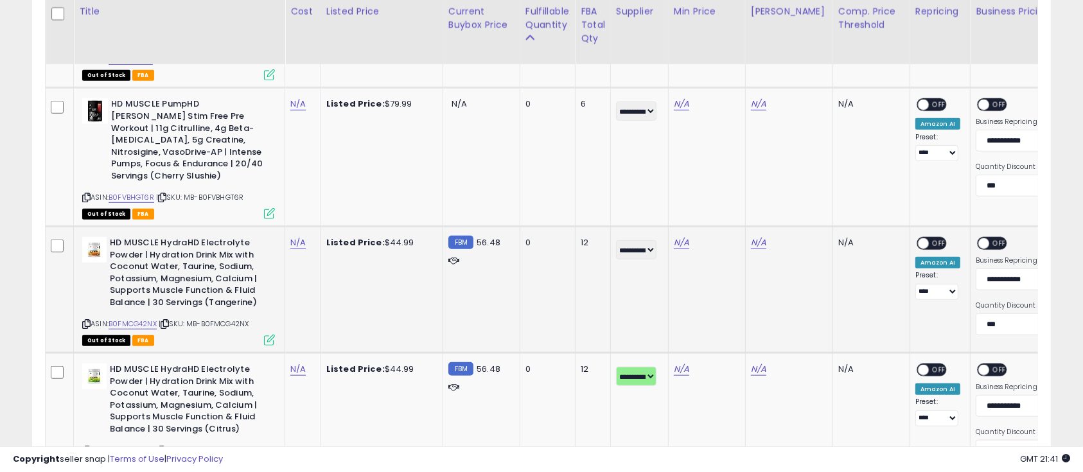 This screenshot has height=472, width=1083. Describe the element at coordinates (871, 19) in the screenshot. I see `div: Comp. Price Threshold` at that location.